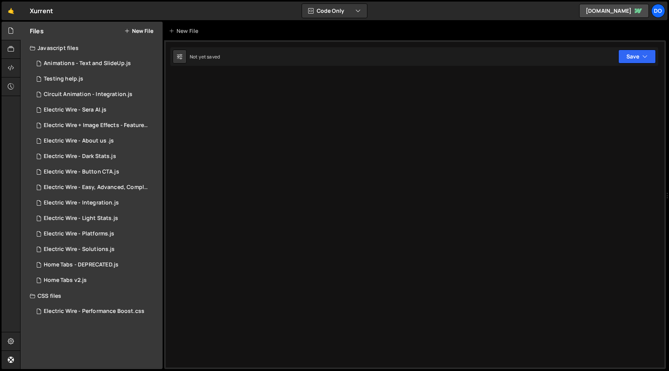  Describe the element at coordinates (96, 234) in the screenshot. I see `div: 13741/39729.js` at that location.